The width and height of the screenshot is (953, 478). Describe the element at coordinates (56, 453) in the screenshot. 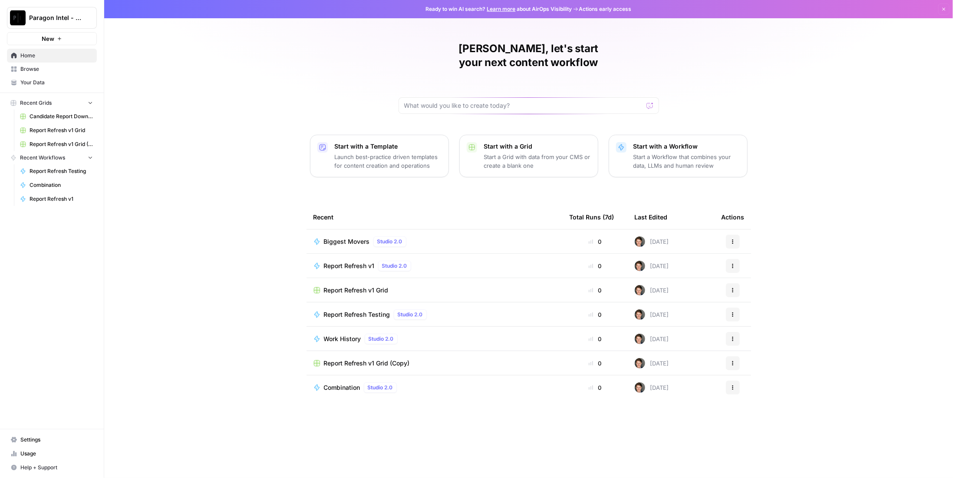

I see `span: Usage` at that location.